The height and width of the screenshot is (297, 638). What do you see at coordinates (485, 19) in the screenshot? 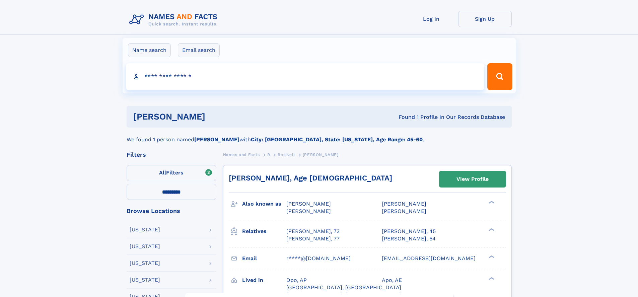
I see `a: Sign Up` at bounding box center [485, 19].